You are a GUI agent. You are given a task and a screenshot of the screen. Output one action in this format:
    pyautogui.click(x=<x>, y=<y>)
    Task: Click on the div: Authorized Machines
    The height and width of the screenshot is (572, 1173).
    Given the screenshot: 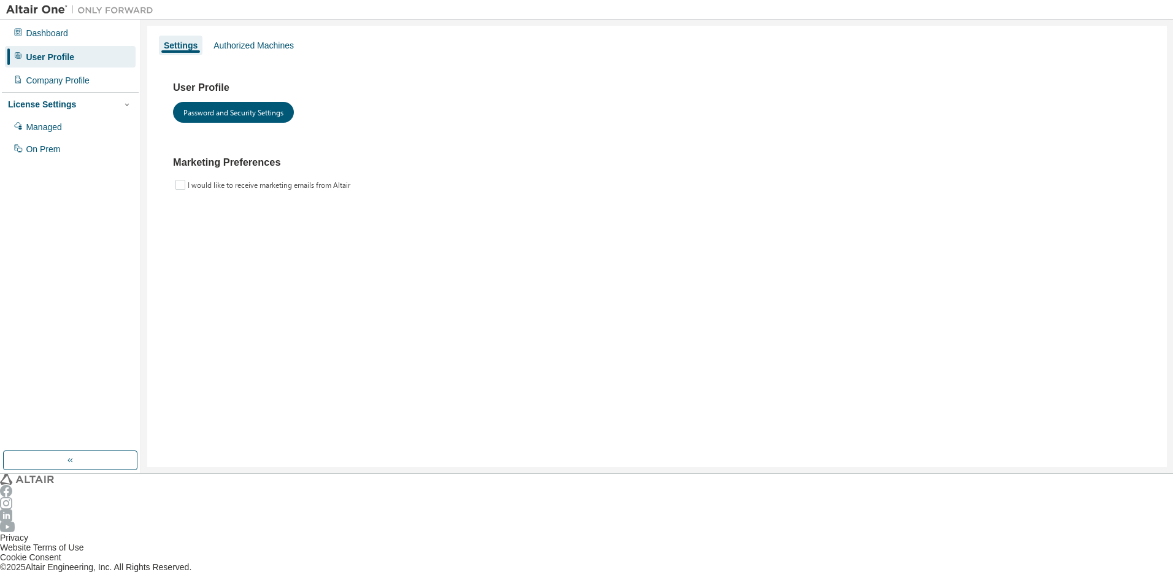 What is the action you would take?
    pyautogui.click(x=253, y=45)
    